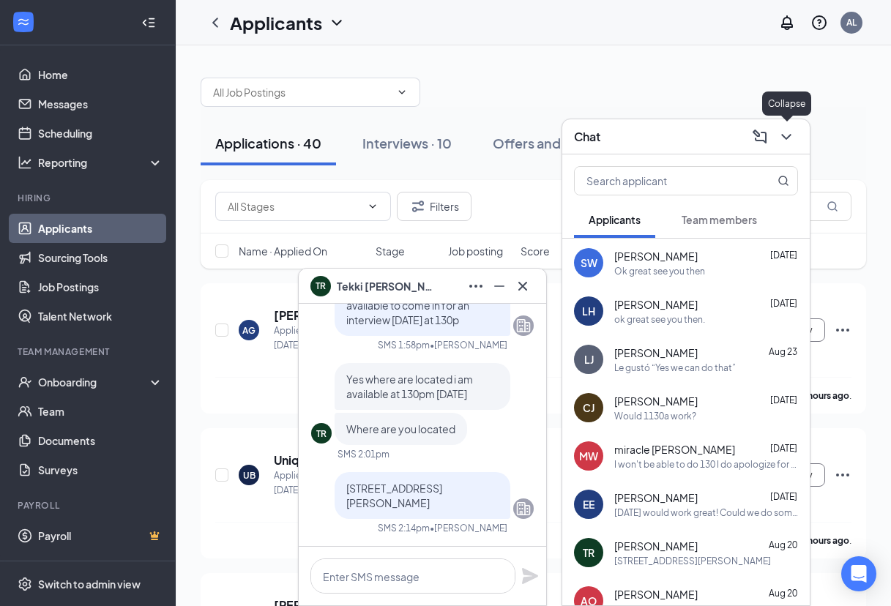  What do you see at coordinates (403, 345) in the screenshot?
I see `div: SMS 1:58pm` at bounding box center [403, 345].